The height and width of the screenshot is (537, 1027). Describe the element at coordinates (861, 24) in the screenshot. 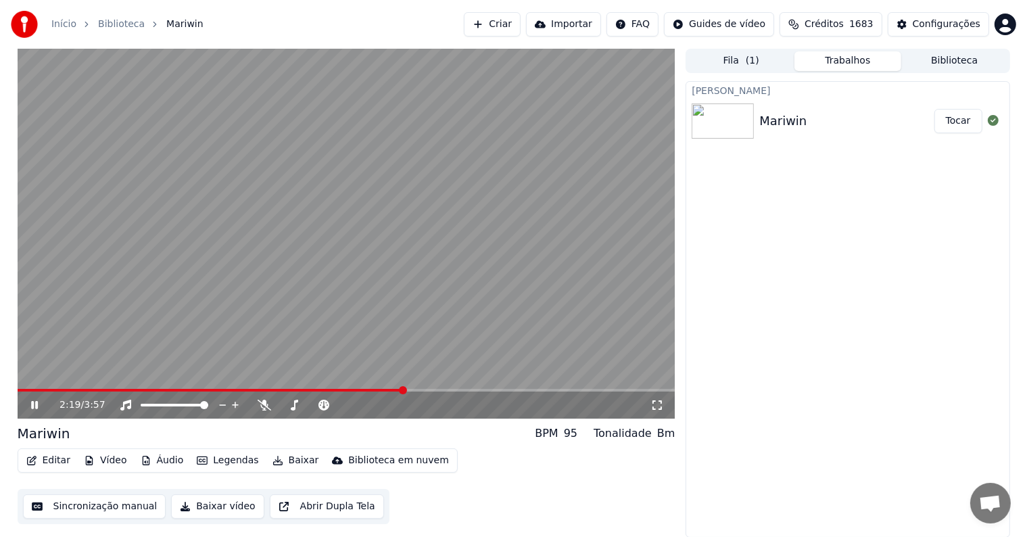

I see `span: 1683` at that location.